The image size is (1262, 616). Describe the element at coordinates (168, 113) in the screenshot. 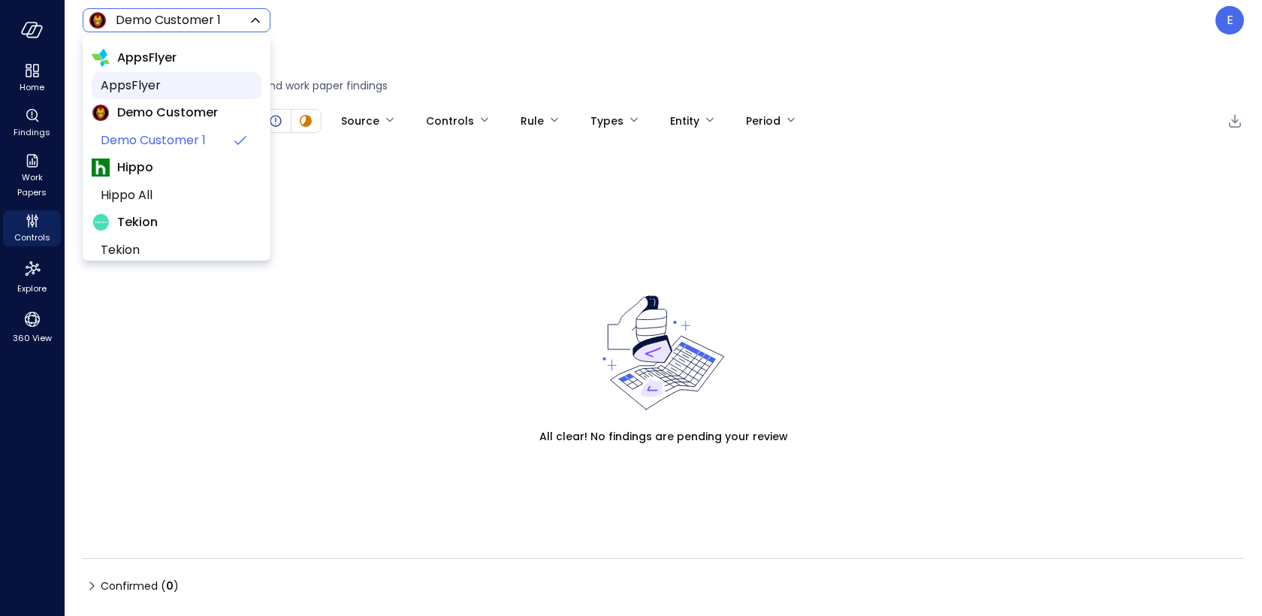

I see `span: Demo Customer` at that location.